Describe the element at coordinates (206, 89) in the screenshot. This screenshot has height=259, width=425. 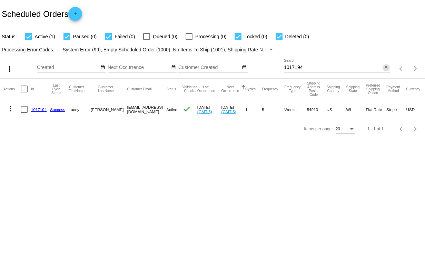
I see `button: Change sorting for LastOccurrenceUtc` at that location.